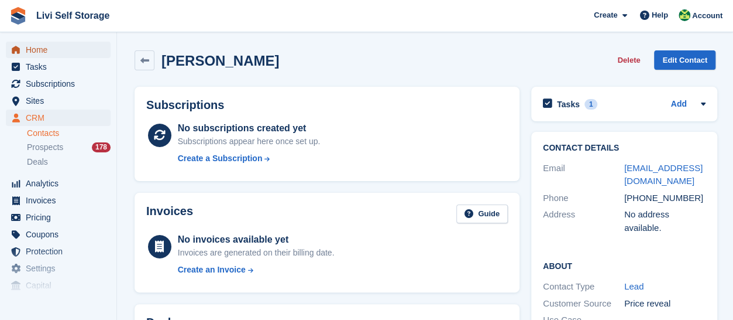  What do you see at coordinates (685, 60) in the screenshot?
I see `a: Edit Contact` at bounding box center [685, 60].